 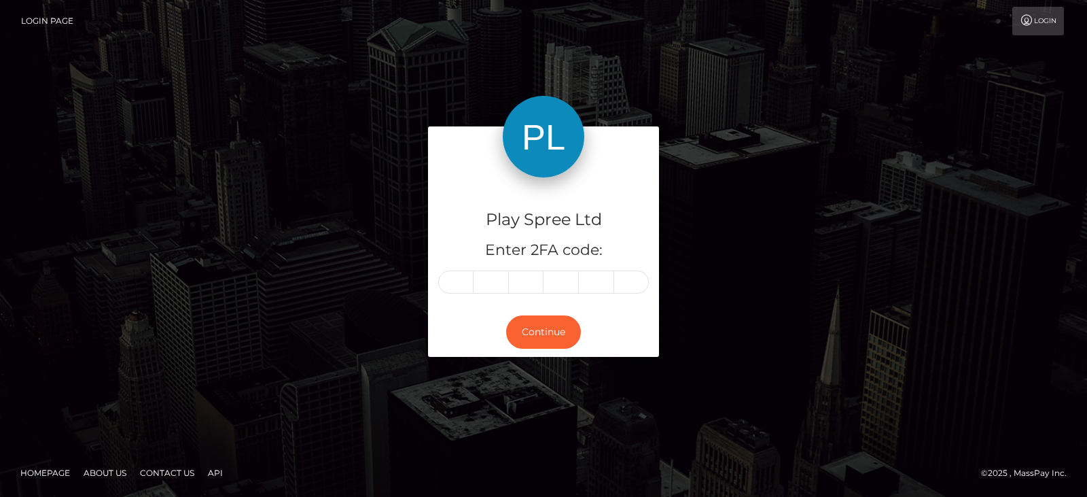 What do you see at coordinates (543, 137) in the screenshot?
I see `img: Play Spree Ltd` at bounding box center [543, 137].